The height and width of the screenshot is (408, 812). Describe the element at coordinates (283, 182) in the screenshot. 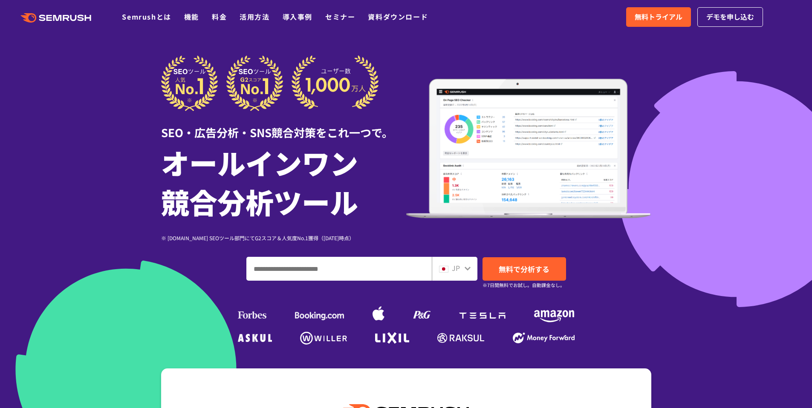

I see `h1: オールインワン 競合分析ツール` at that location.